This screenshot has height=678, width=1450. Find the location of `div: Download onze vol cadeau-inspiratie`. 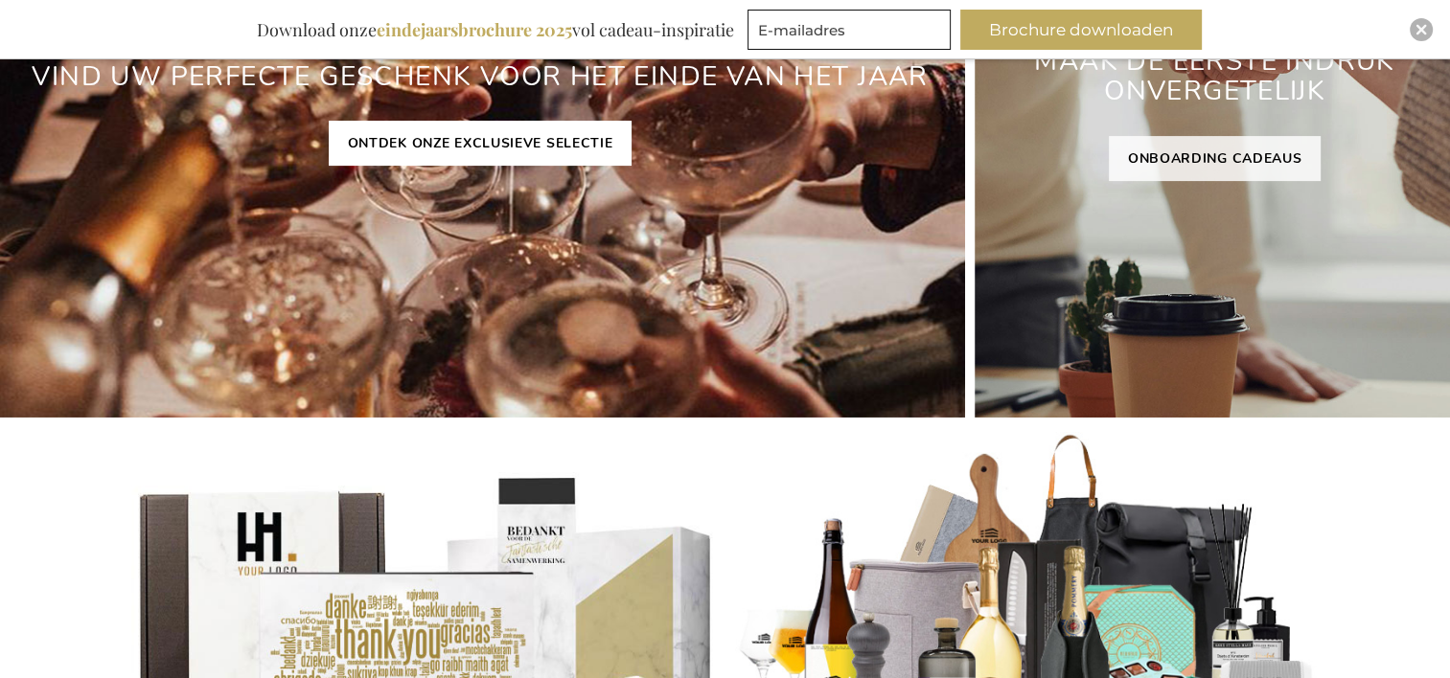

div: Download onze vol cadeau-inspiratie is located at coordinates (495, 30).